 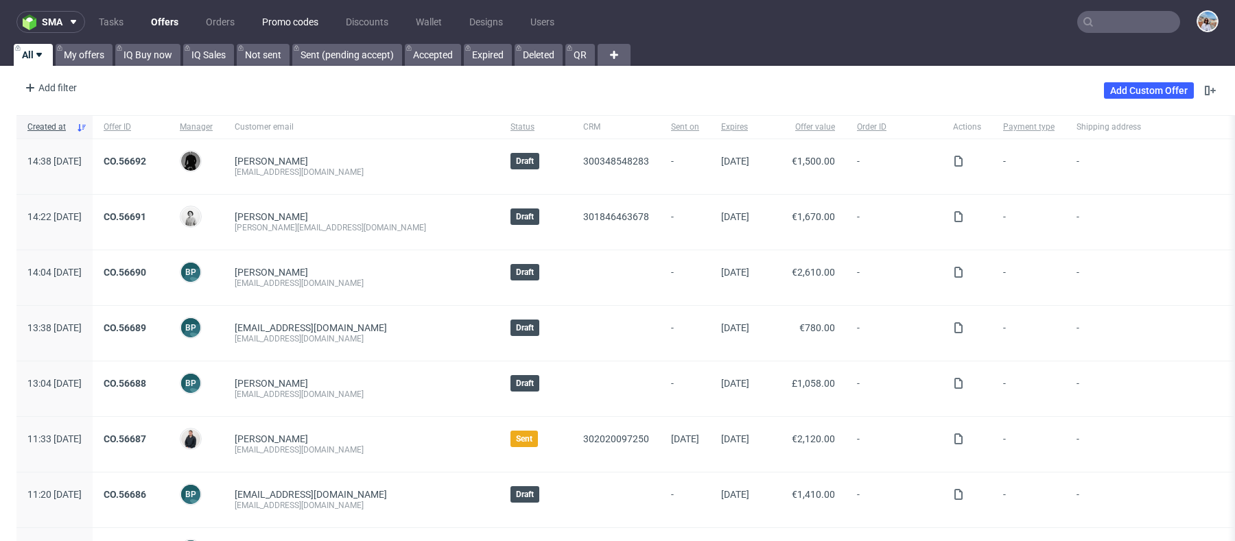 What do you see at coordinates (125, 217) in the screenshot?
I see `a: CO.56691` at bounding box center [125, 217].